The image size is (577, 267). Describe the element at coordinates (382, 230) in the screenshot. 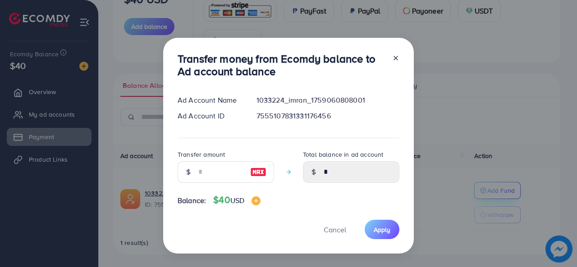

I see `span: Apply` at that location.